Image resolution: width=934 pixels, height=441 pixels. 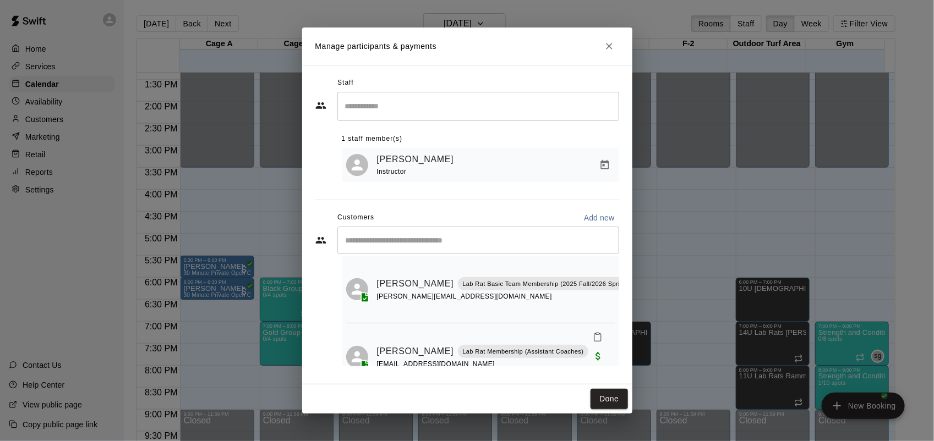 I want to click on svg: Staff, so click(x=321, y=106).